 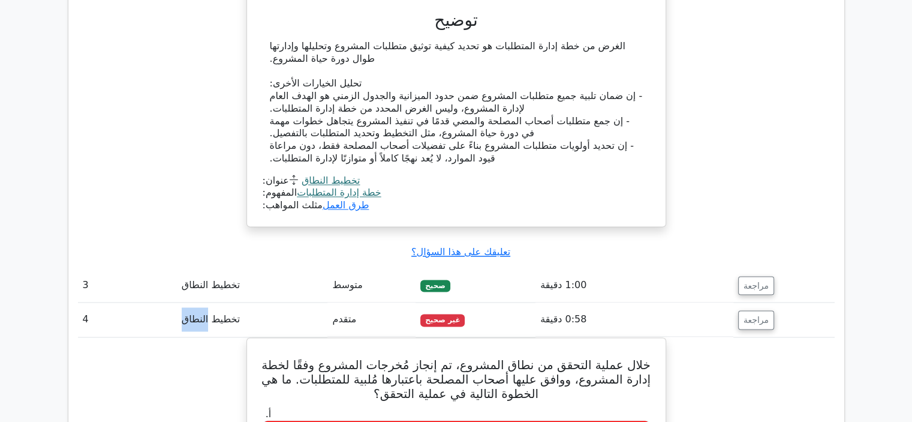 I want to click on font: - إن ضمان تلبية جميع متطلبات المشروع ضمن حدود الميزانية والجدول الزمني هو الهدف العام لإدارة المش..., so click(x=456, y=102).